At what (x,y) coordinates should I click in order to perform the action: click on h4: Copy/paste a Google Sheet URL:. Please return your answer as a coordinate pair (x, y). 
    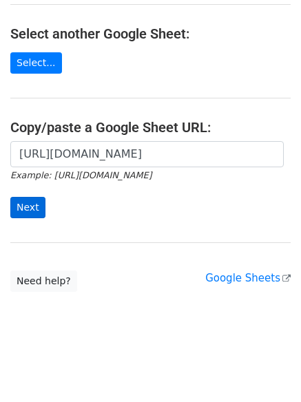
    Looking at the image, I should click on (150, 127).